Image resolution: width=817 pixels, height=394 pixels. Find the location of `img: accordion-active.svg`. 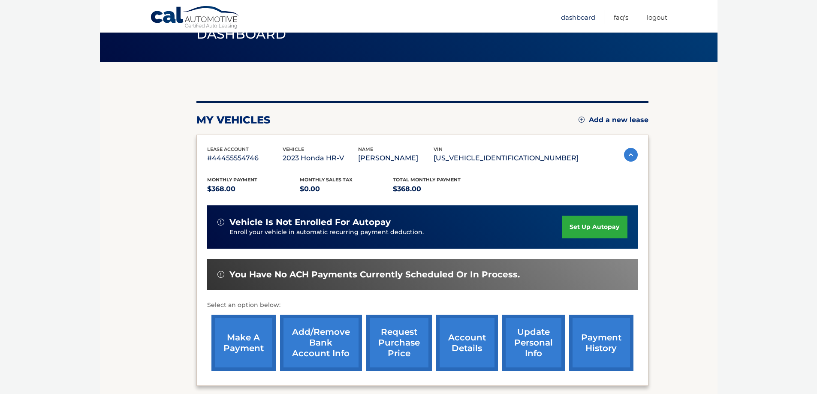

img: accordion-active.svg is located at coordinates (631, 155).